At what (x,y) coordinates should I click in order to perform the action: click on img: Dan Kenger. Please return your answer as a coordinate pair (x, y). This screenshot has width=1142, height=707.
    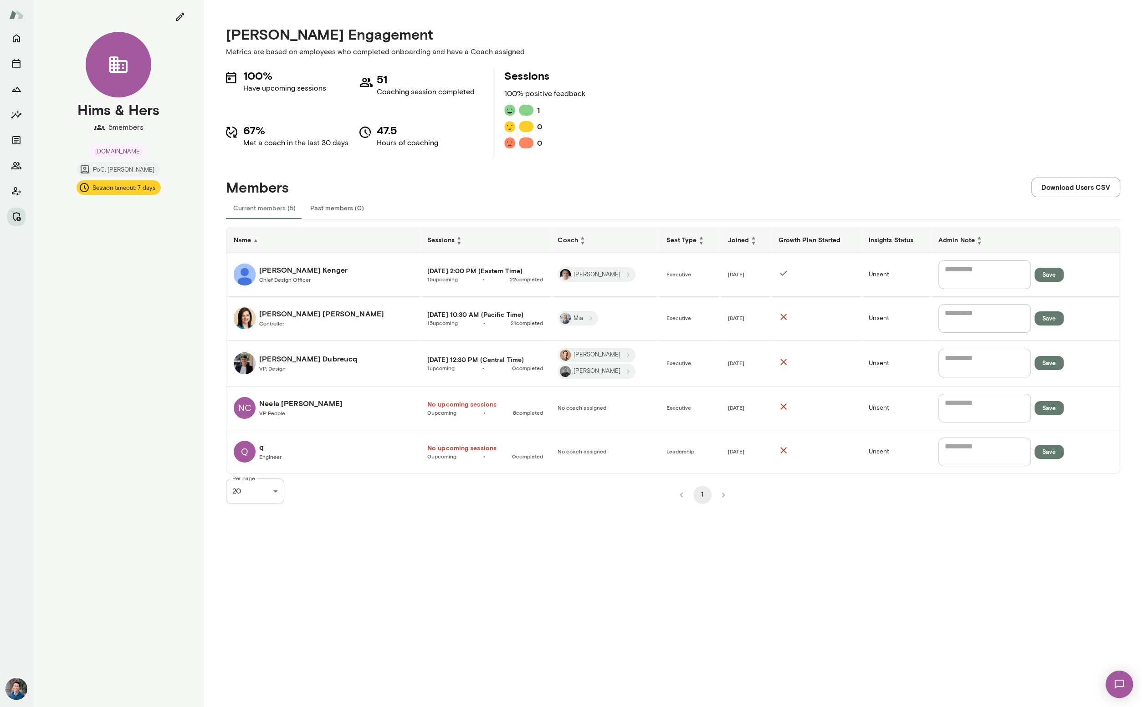
    Looking at the image, I should click on (245, 275).